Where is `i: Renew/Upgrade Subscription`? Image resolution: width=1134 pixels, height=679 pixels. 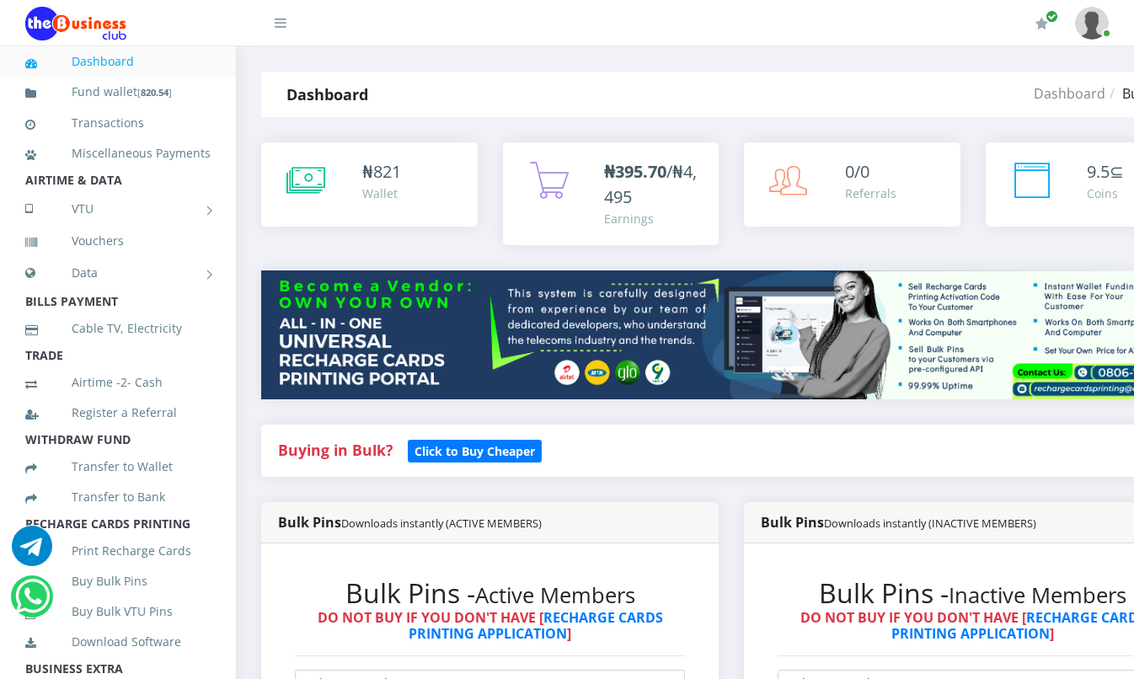 i: Renew/Upgrade Subscription is located at coordinates (1042, 24).